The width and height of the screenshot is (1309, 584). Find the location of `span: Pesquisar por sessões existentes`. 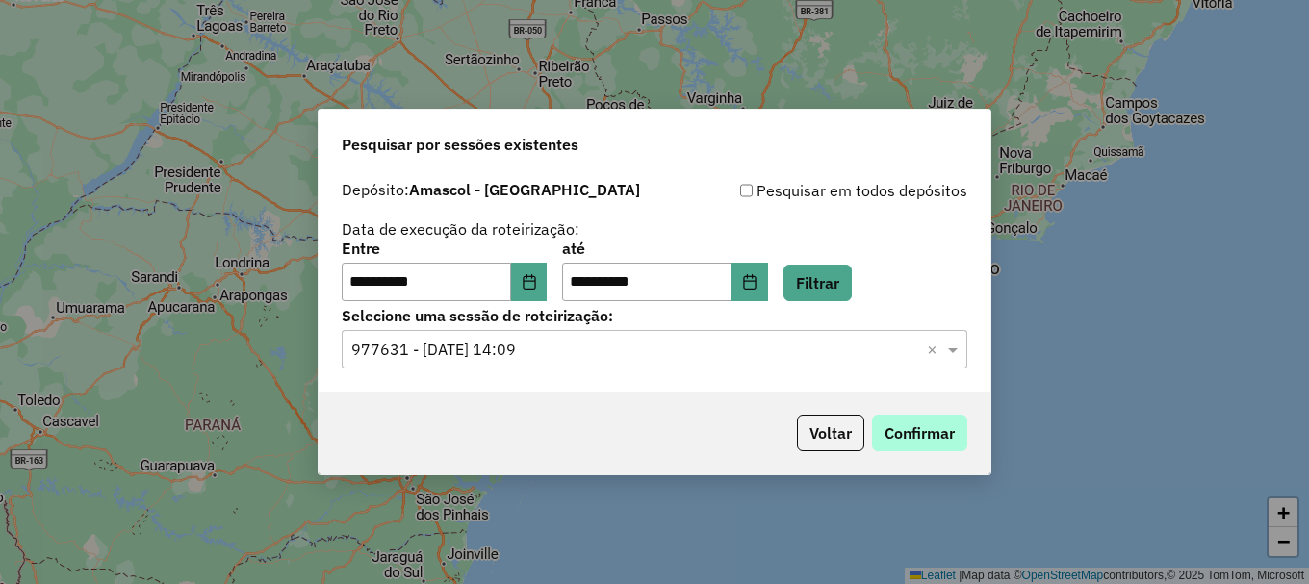

span: Pesquisar por sessões existentes is located at coordinates (460, 144).